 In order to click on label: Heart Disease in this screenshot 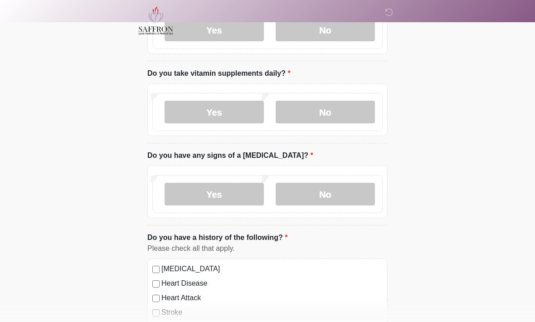, I will do `click(272, 284)`.